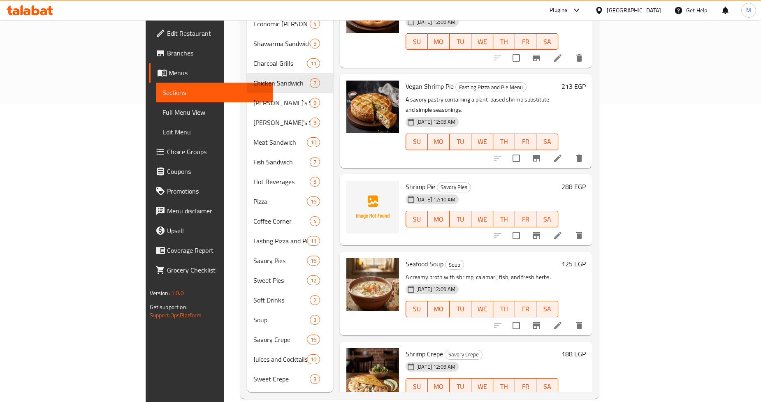 The height and width of the screenshot is (402, 761). Describe the element at coordinates (281, 24) in the screenshot. I see `div: Economic zawati Meals` at that location.